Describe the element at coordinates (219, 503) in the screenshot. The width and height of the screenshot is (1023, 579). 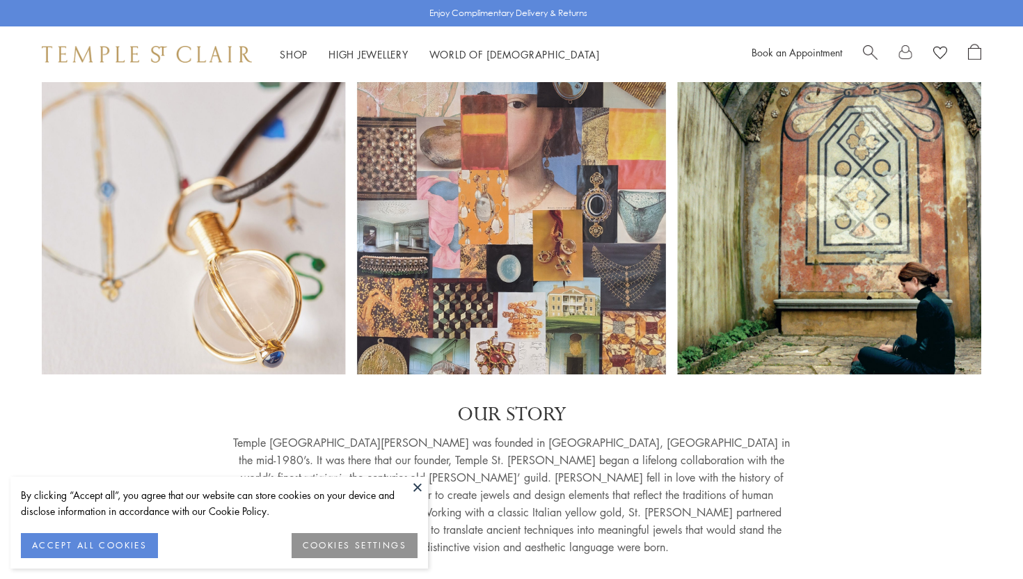
I see `div: By clicking “Accept all”, you agree that our website can store cookies on your device and disclos...` at that location.